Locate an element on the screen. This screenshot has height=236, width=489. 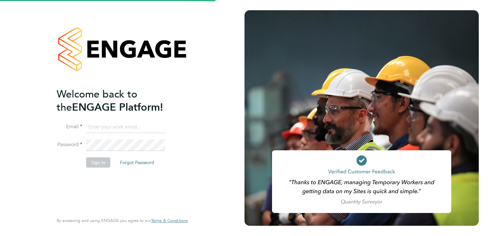
span: Terms & Conditions is located at coordinates (169, 220).